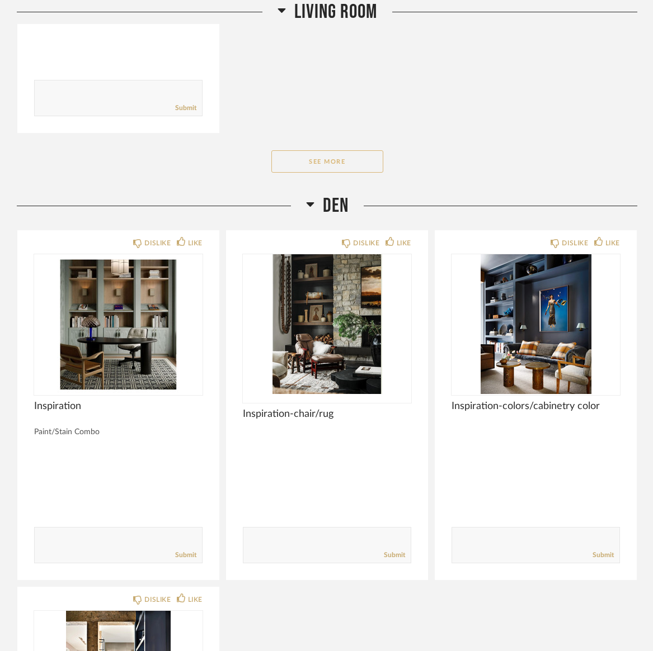  Describe the element at coordinates (118, 407) in the screenshot. I see `span: Inspiration` at that location.